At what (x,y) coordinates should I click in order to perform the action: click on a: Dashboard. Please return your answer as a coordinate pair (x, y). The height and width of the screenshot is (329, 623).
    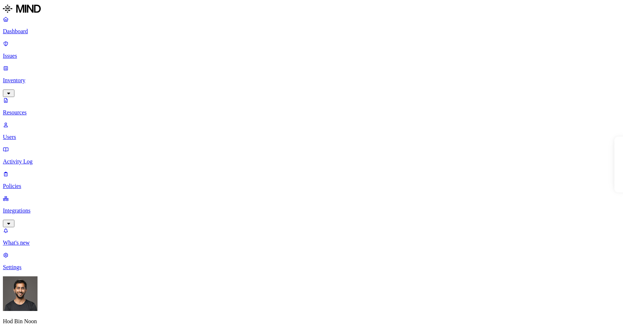
    Looking at the image, I should click on (311, 25).